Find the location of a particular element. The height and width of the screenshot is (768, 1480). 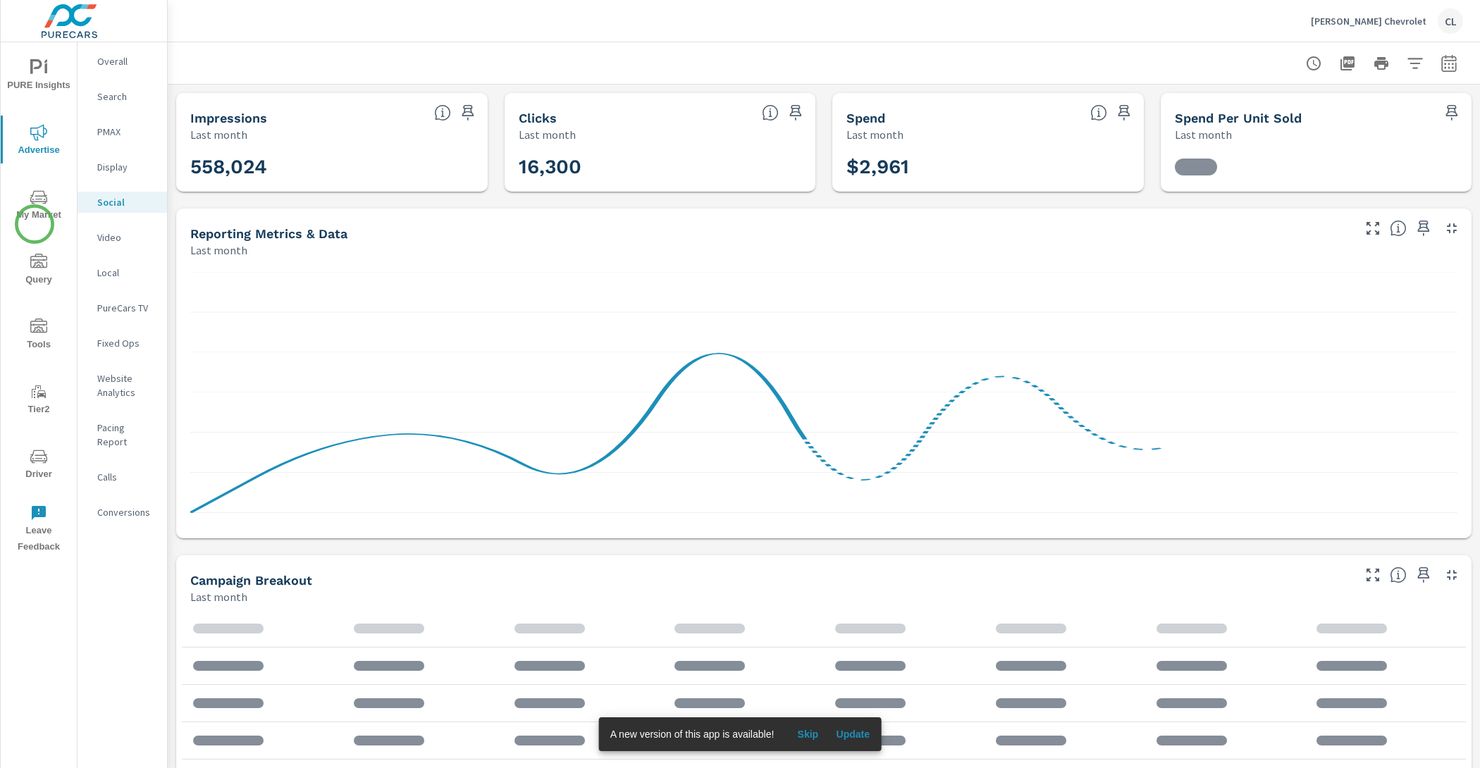

button: Skip is located at coordinates (807, 734).